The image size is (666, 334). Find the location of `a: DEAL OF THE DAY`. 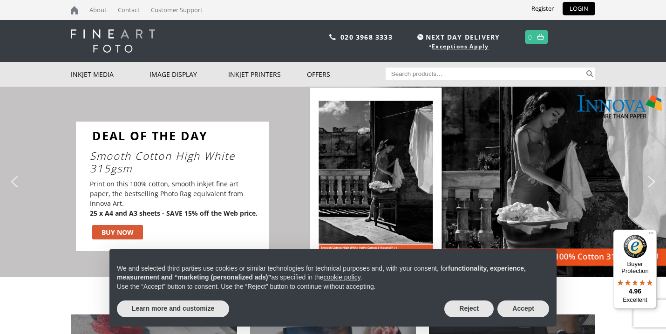

a: DEAL OF THE DAY is located at coordinates (150, 135).